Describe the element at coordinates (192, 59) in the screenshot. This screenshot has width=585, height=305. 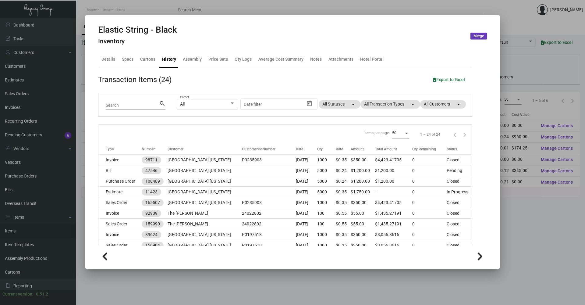
I see `div: Assembly` at that location.